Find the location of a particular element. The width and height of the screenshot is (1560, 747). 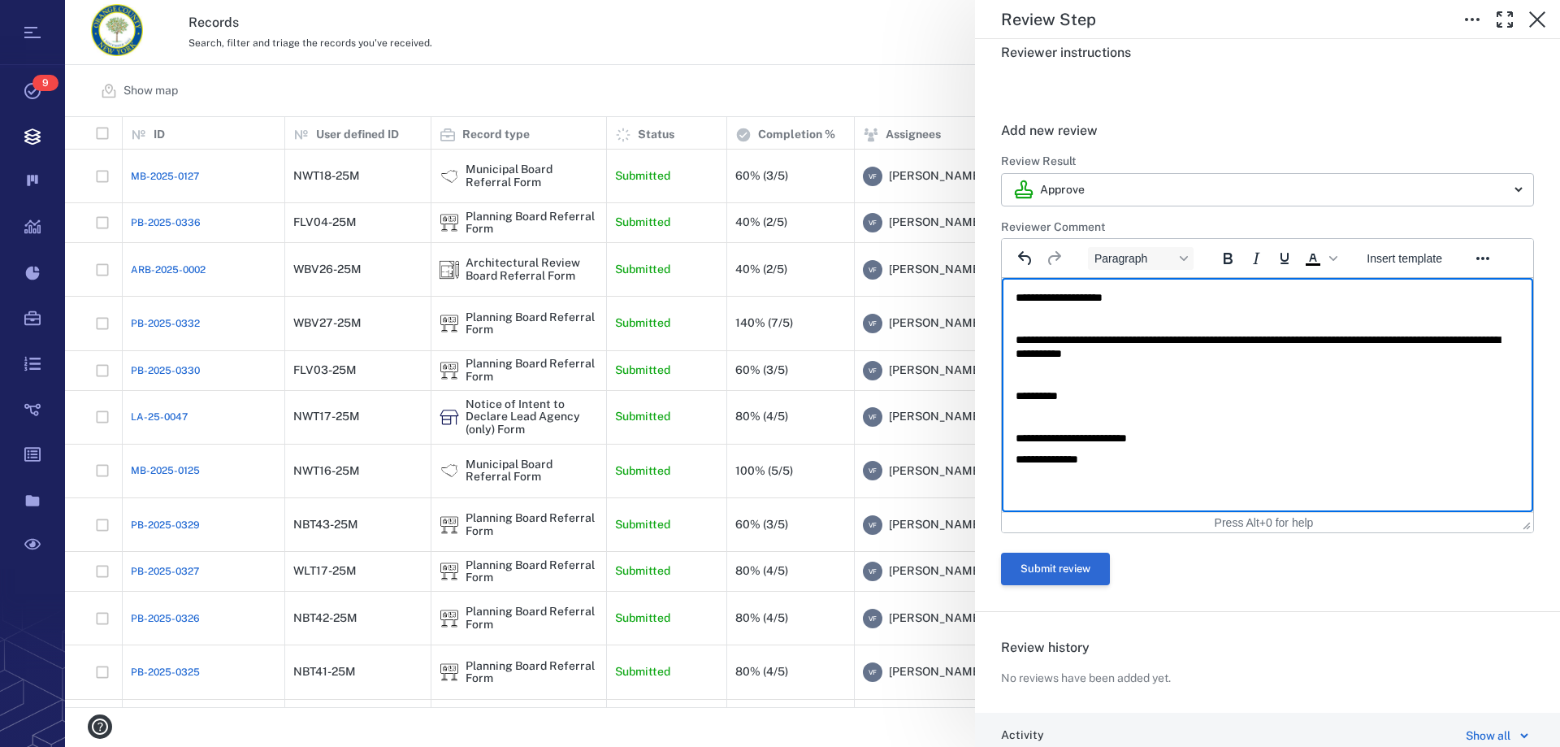

h6: Reviewer instructions is located at coordinates (1268, 53).